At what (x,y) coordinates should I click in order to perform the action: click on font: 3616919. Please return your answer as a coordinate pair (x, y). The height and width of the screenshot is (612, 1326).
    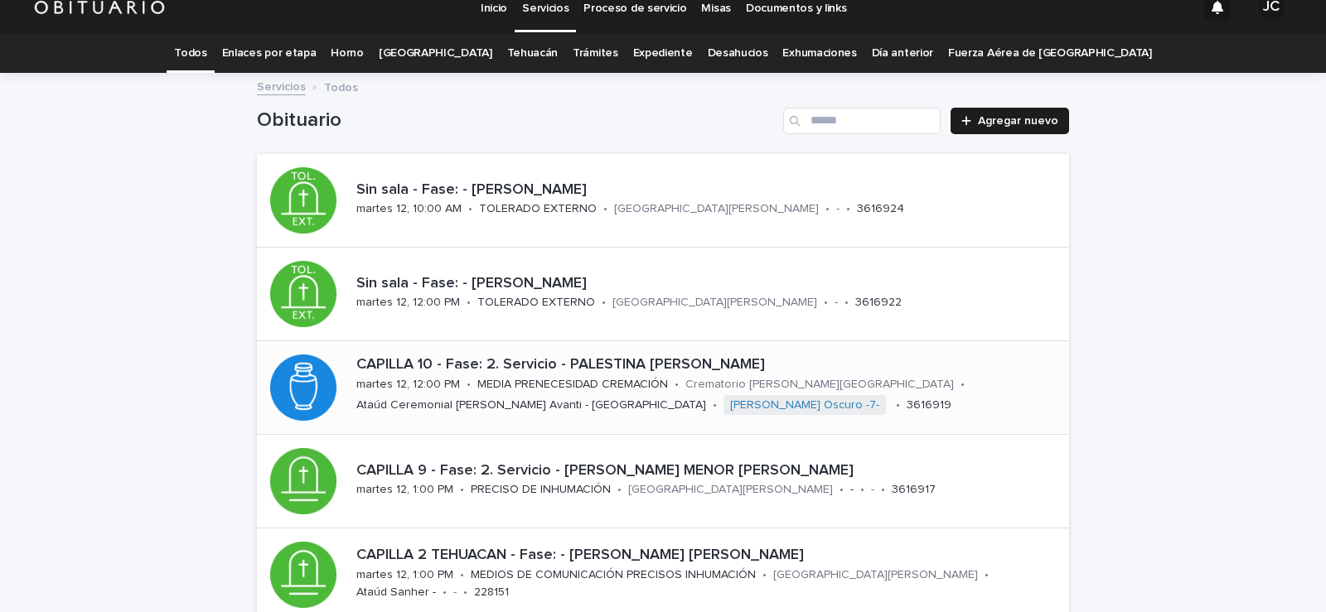
    Looking at the image, I should click on (929, 405).